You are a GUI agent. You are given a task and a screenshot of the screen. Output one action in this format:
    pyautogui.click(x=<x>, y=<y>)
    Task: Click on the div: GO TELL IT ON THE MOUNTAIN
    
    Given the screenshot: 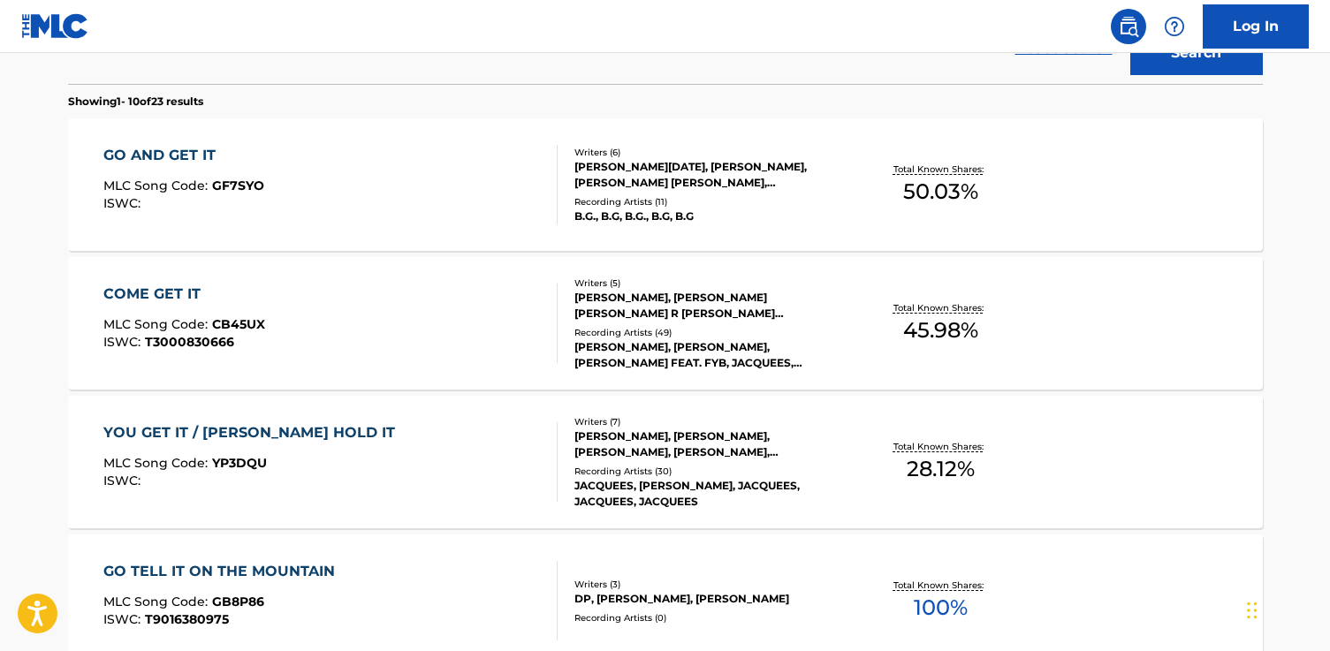 What is the action you would take?
    pyautogui.click(x=224, y=572)
    